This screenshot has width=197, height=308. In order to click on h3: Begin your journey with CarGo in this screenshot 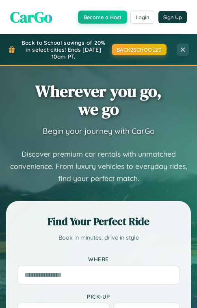, I will do `click(99, 131)`.